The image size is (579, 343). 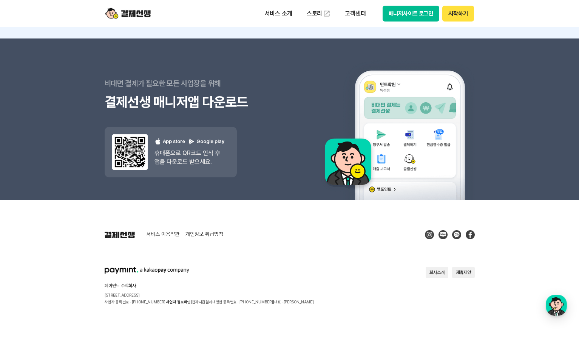 I want to click on span: 설정, so click(x=121, y=254).